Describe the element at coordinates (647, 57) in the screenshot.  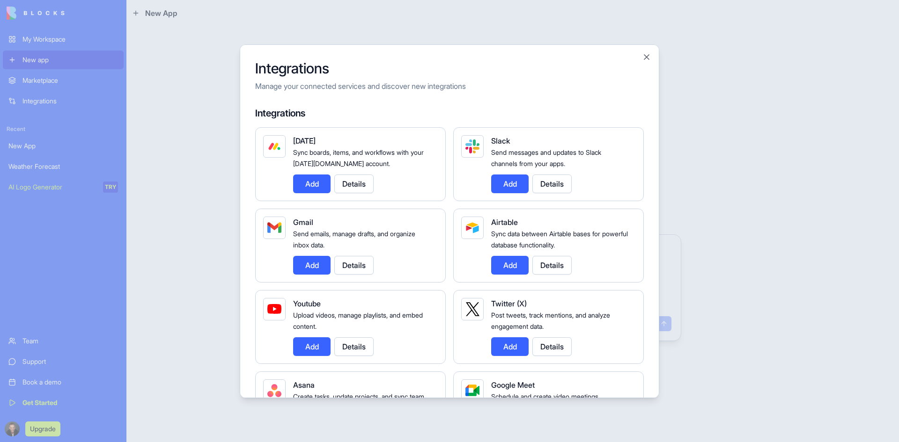
I see `button: Close` at that location.